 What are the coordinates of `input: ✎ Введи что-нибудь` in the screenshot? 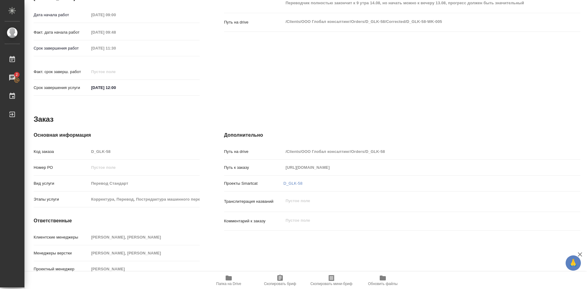 It's located at (116, 87).